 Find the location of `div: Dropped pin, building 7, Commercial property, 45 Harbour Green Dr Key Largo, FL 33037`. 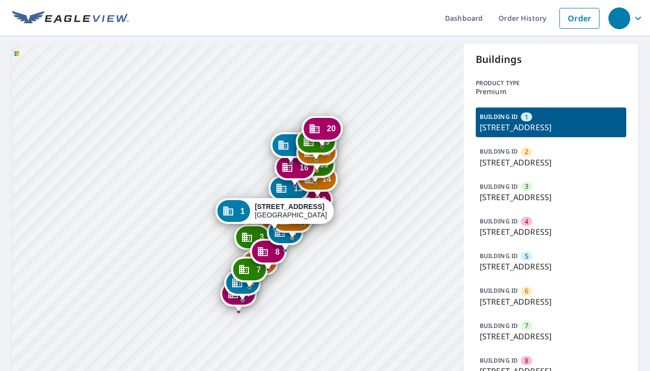

div: Dropped pin, building 7, Commercial property, 45 Harbour Green Dr Key Largo, FL 33037 is located at coordinates (249, 272).